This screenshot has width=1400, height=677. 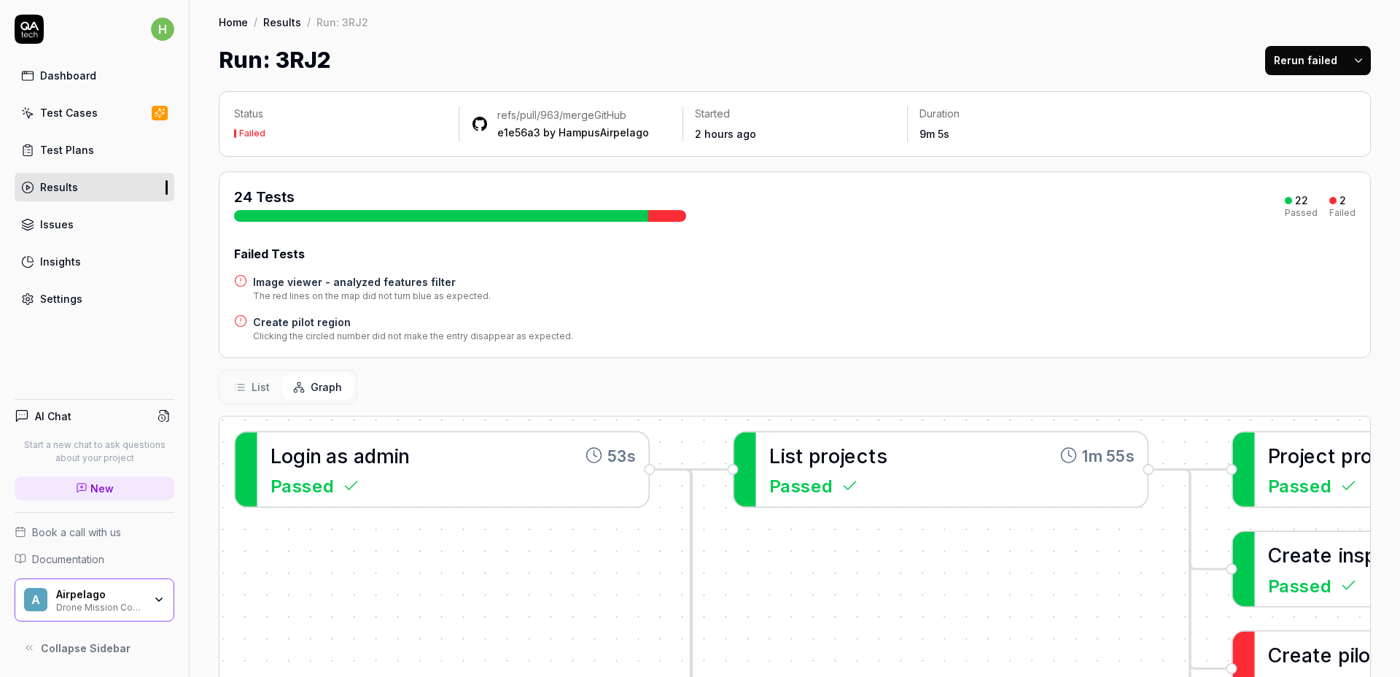 I want to click on a: Create pilot region, so click(x=413, y=322).